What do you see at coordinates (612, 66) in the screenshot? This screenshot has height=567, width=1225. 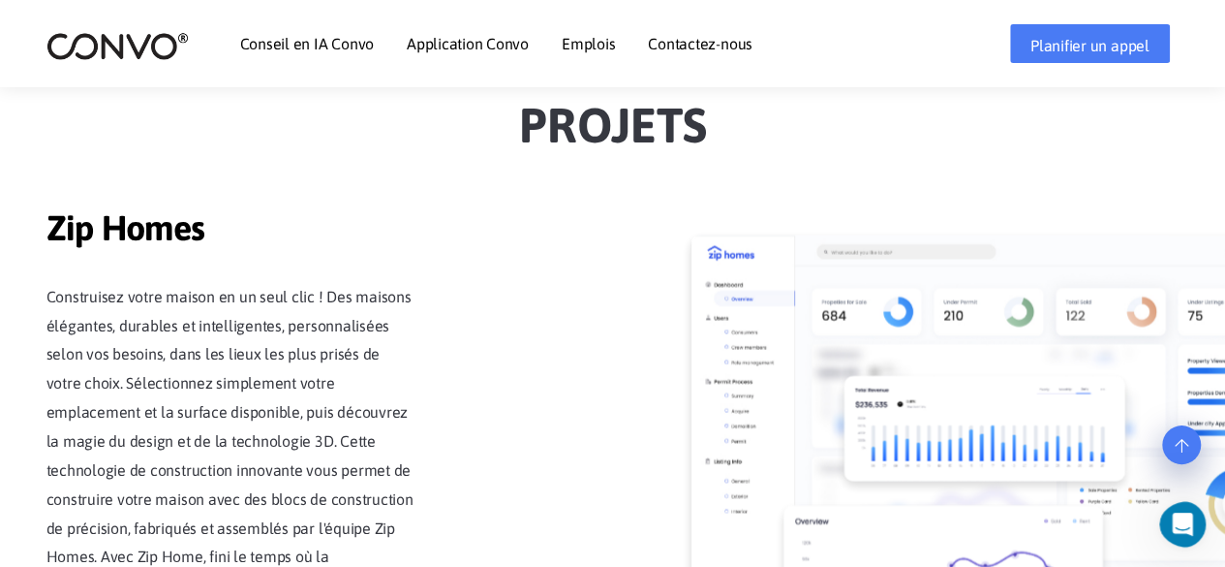 I see `font: un petit échantillon de nos` at bounding box center [612, 66].